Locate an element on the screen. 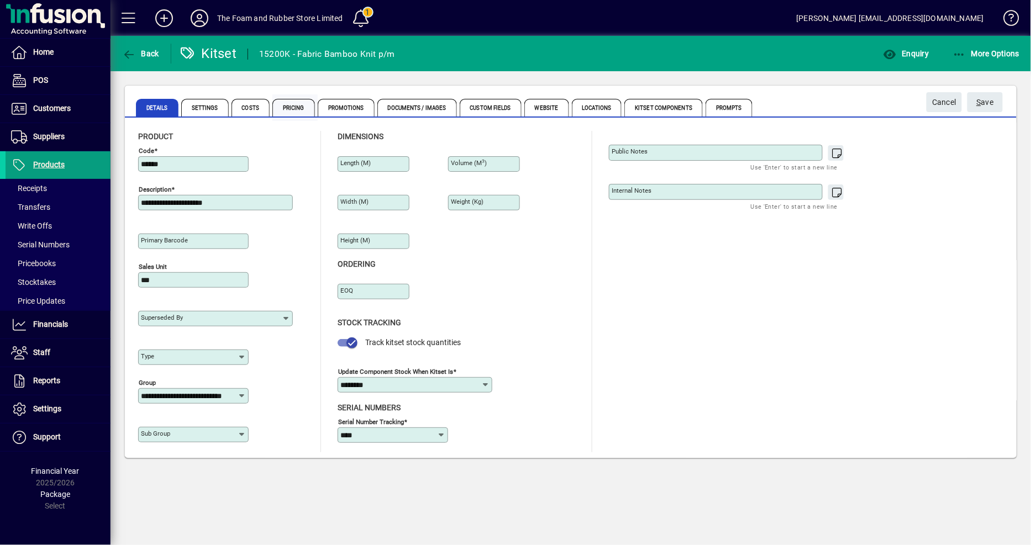  span: Product is located at coordinates (155, 136).